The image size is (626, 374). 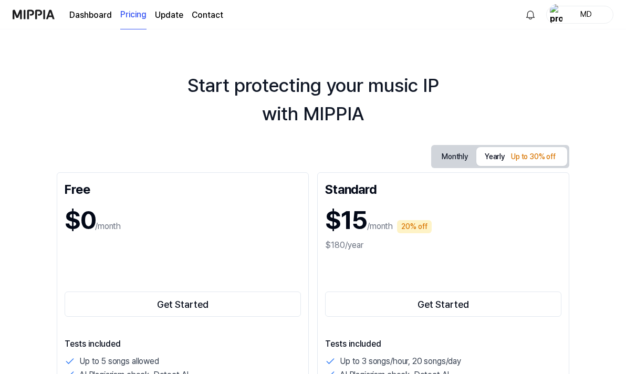 I want to click on div: Up to 30% off, so click(x=533, y=157).